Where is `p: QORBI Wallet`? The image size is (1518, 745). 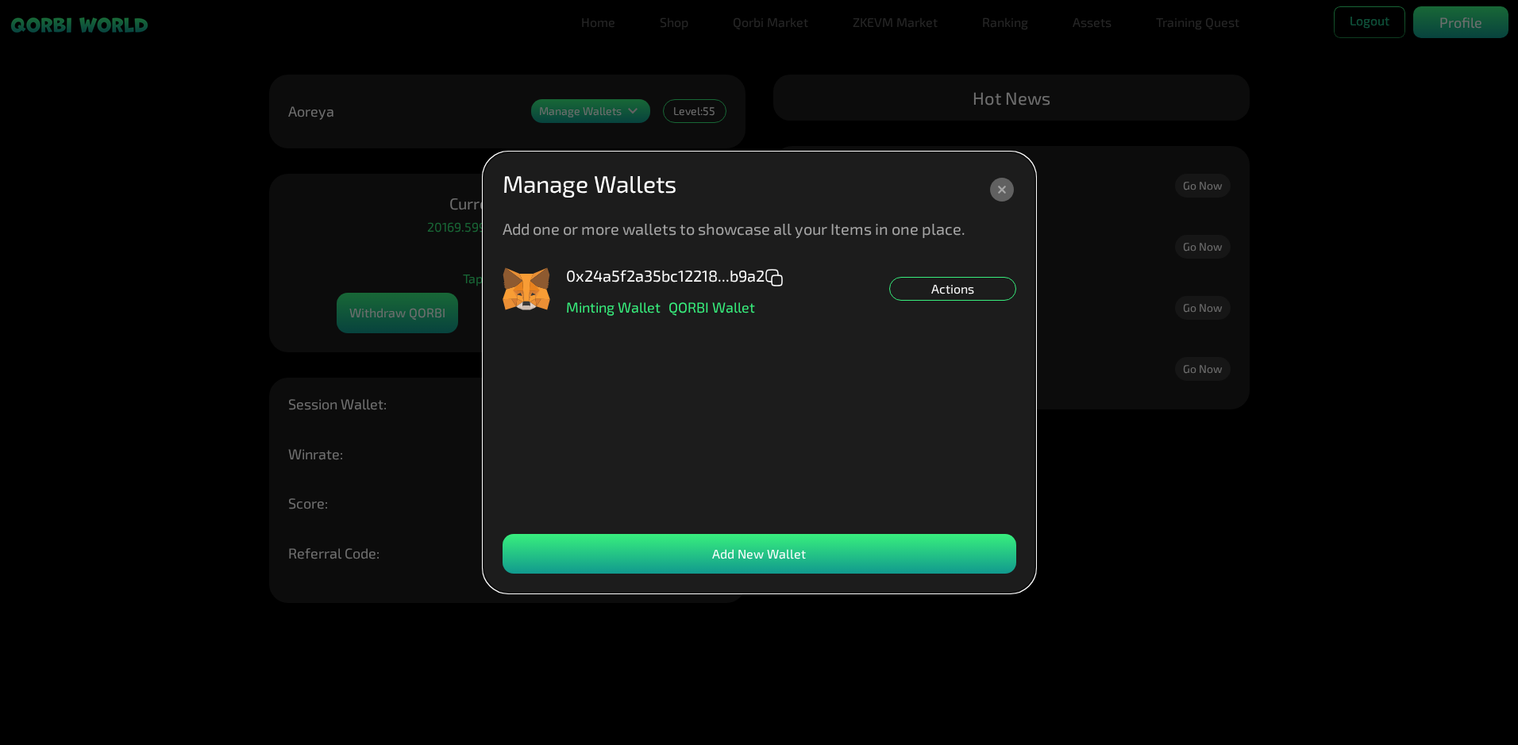 p: QORBI Wallet is located at coordinates (711, 307).